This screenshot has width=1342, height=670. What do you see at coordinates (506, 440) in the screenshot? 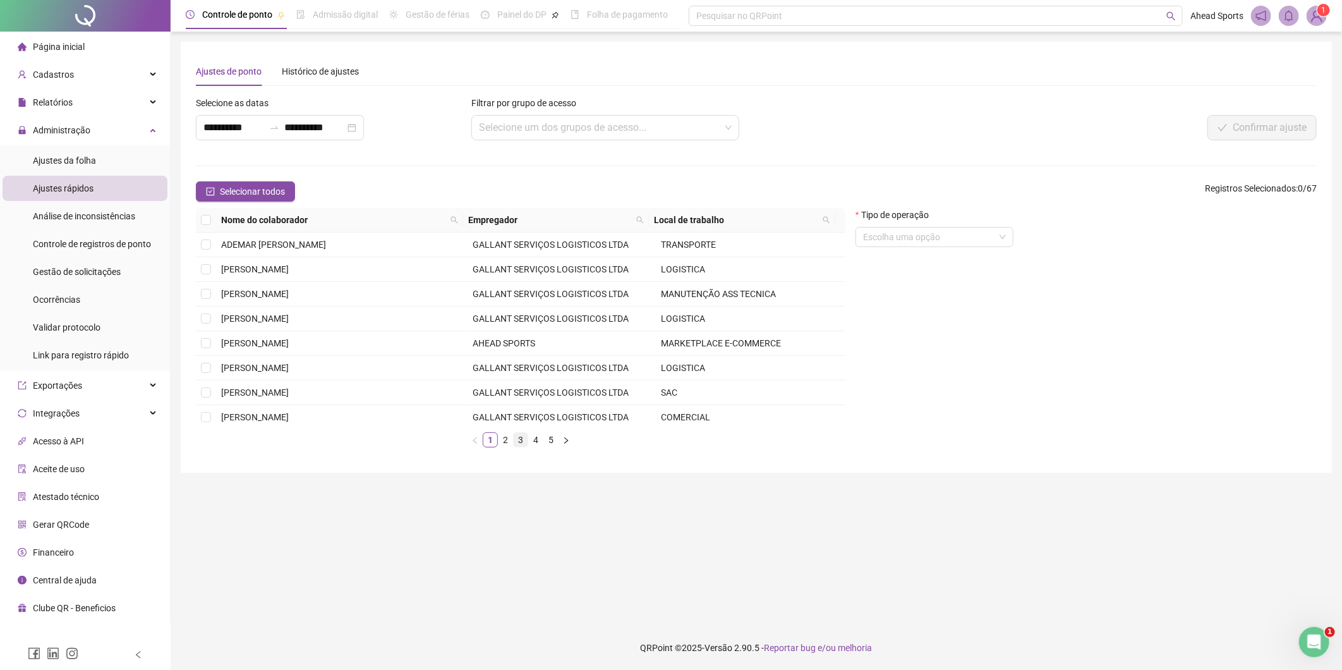
I see `li: 2` at bounding box center [506, 440].